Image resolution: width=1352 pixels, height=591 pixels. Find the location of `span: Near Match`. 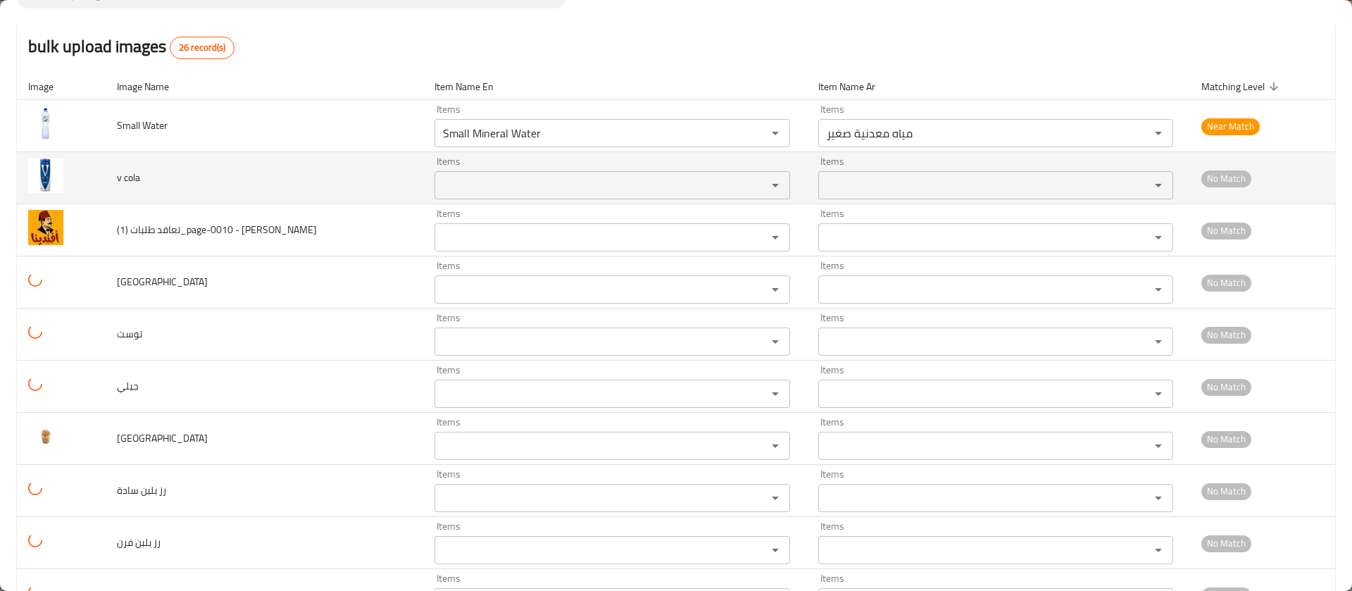

span: Near Match is located at coordinates (1230, 126).